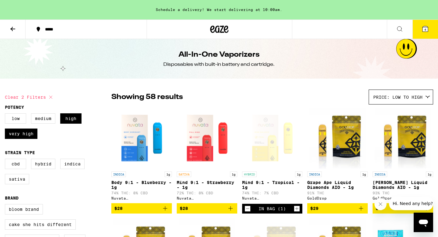  I want to click on button: Clear 2 filters, so click(30, 97).